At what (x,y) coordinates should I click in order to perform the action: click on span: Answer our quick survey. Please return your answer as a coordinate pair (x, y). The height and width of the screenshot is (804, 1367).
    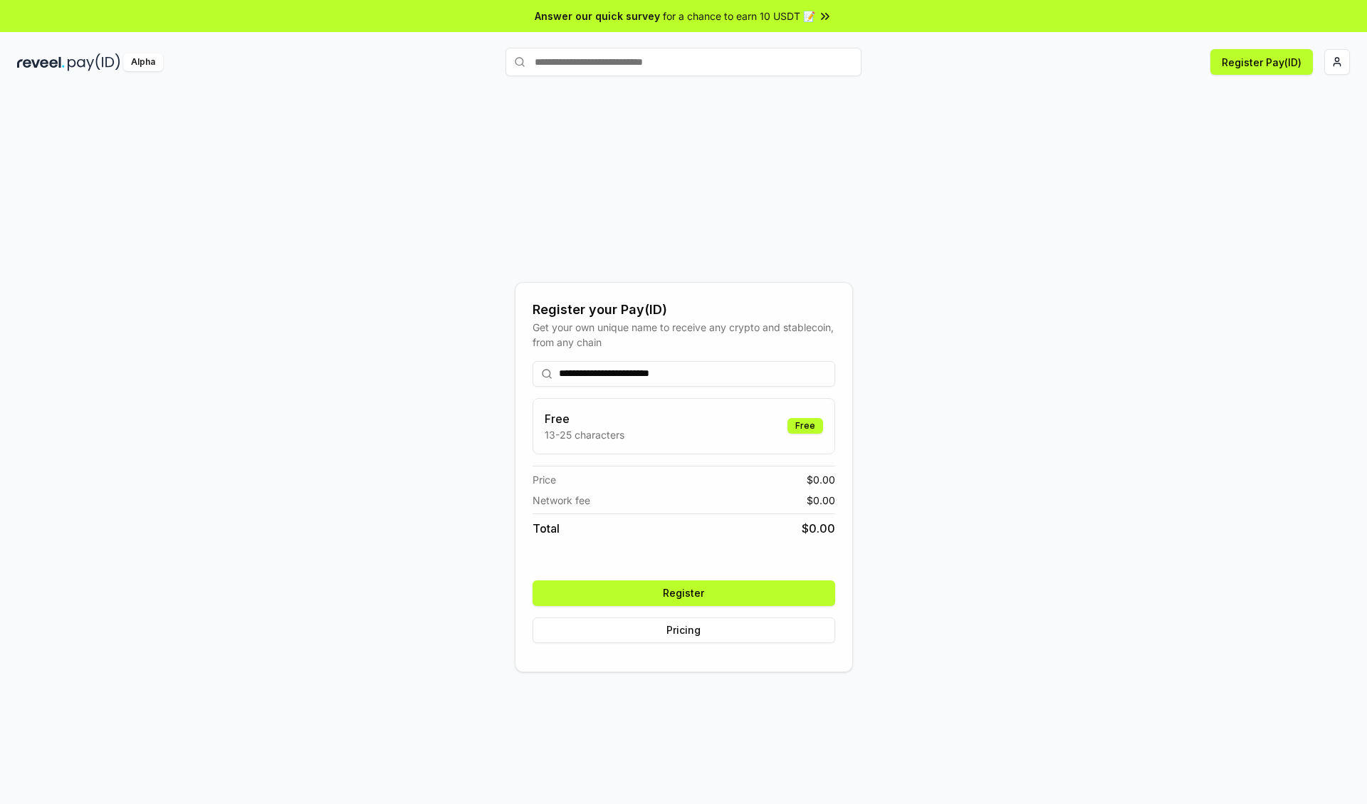
    Looking at the image, I should click on (598, 16).